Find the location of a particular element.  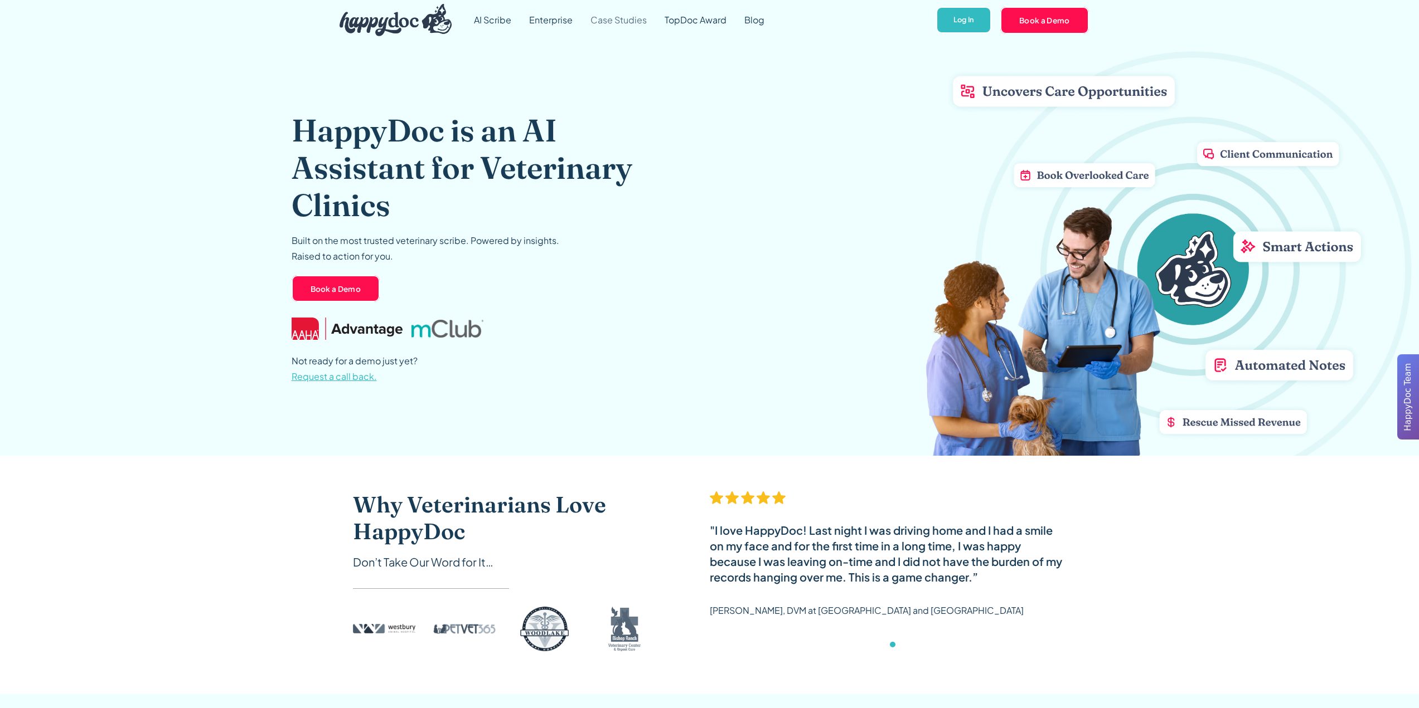

div: Show slide 6 of 6 is located at coordinates (910, 645).